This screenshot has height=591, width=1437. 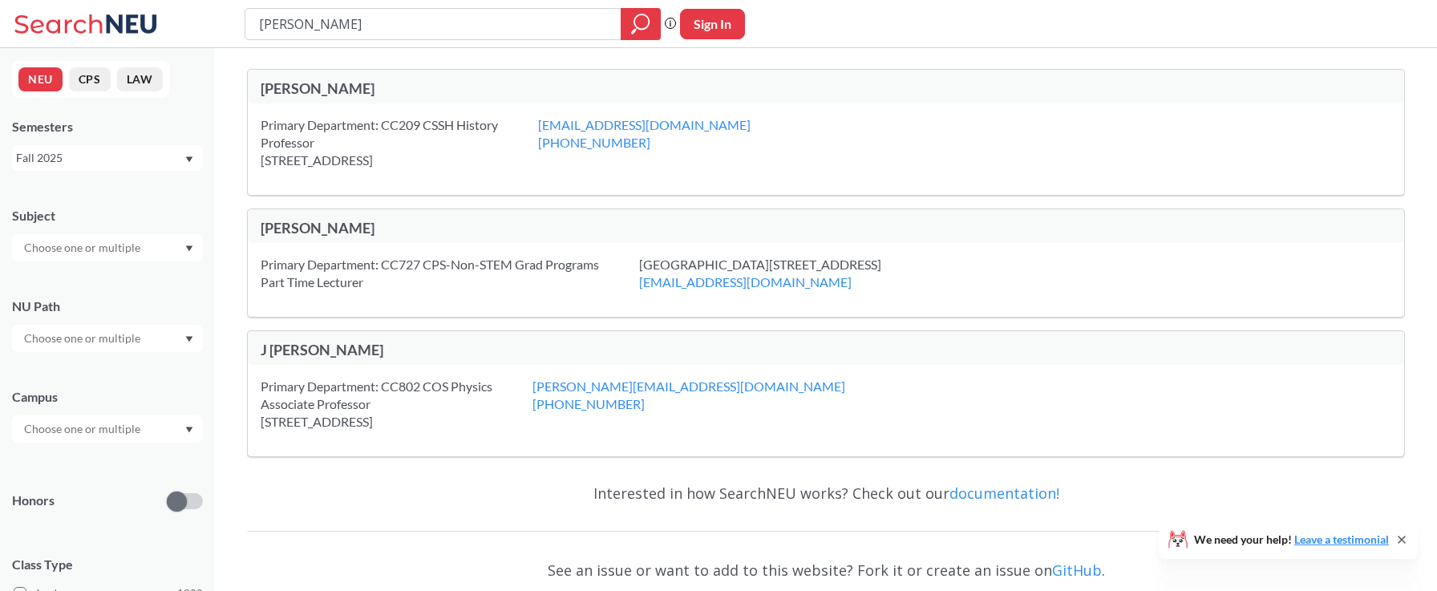 What do you see at coordinates (450, 273) in the screenshot?
I see `div: Primary Department: CC727 CPS-Non-STEM Grad Programs Part Time Lecturer` at bounding box center [450, 273].